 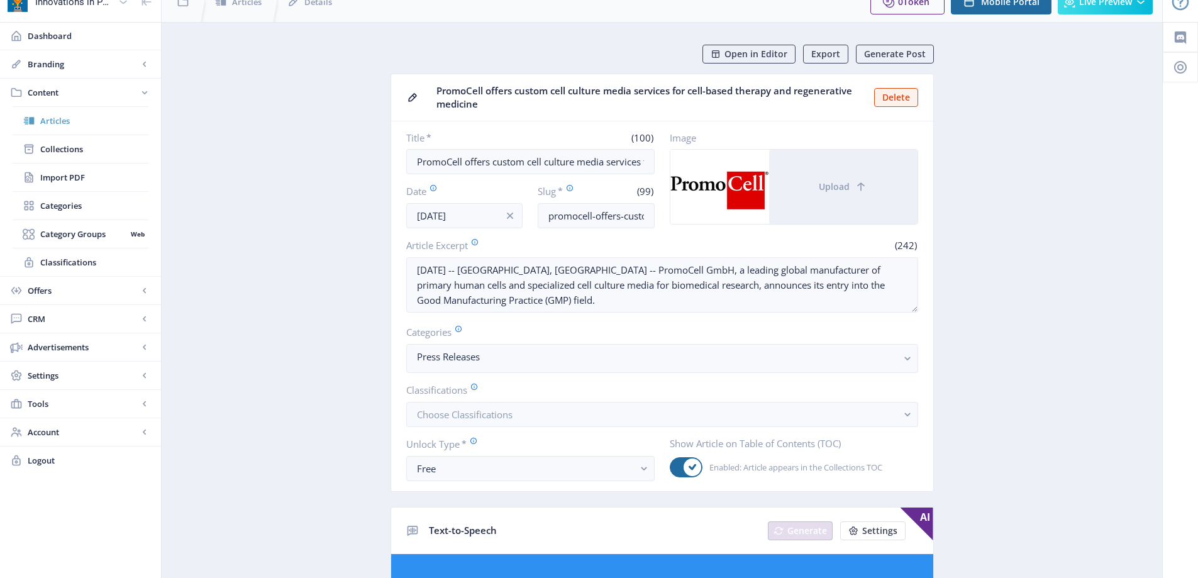 What do you see at coordinates (657, 357) in the screenshot?
I see `nb-select-label: Press Releases` at bounding box center [657, 357].